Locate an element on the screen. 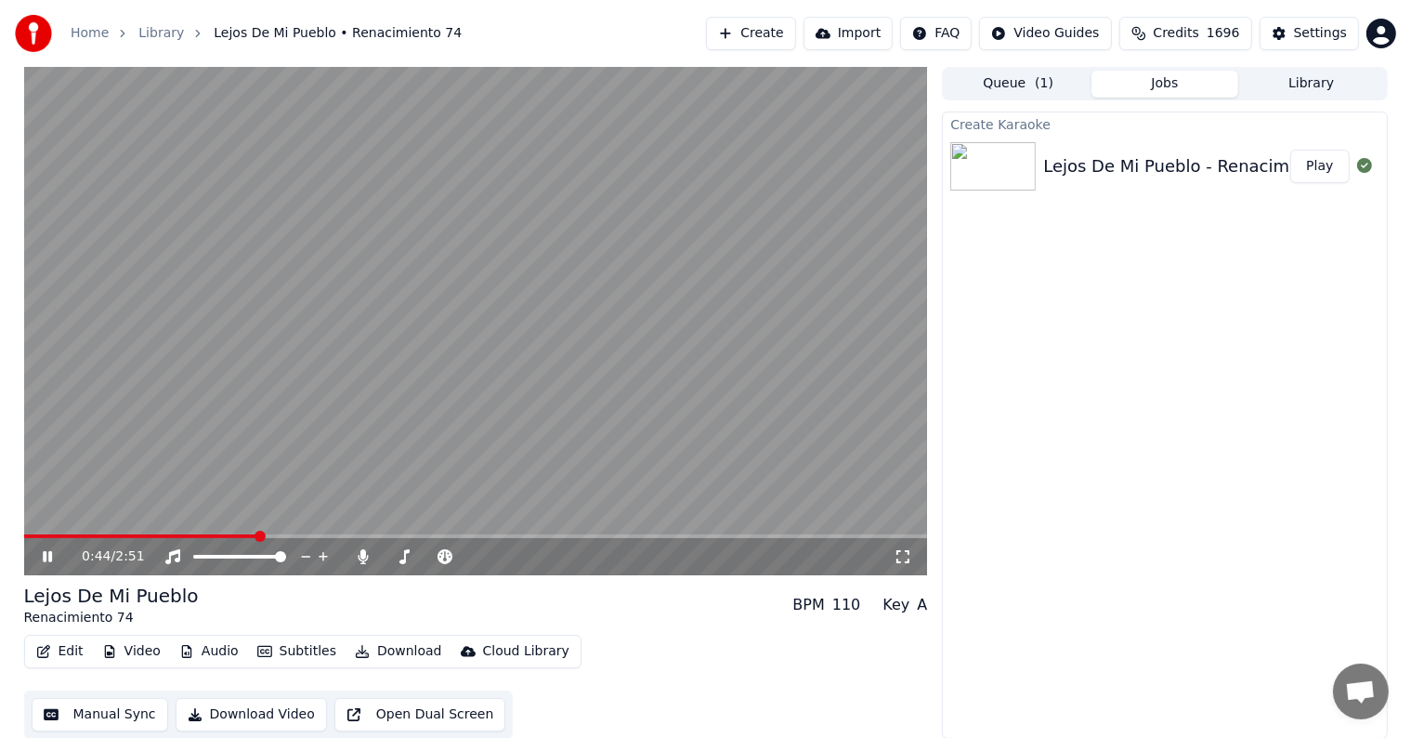 This screenshot has width=1411, height=738. div: BPM is located at coordinates (808, 605).